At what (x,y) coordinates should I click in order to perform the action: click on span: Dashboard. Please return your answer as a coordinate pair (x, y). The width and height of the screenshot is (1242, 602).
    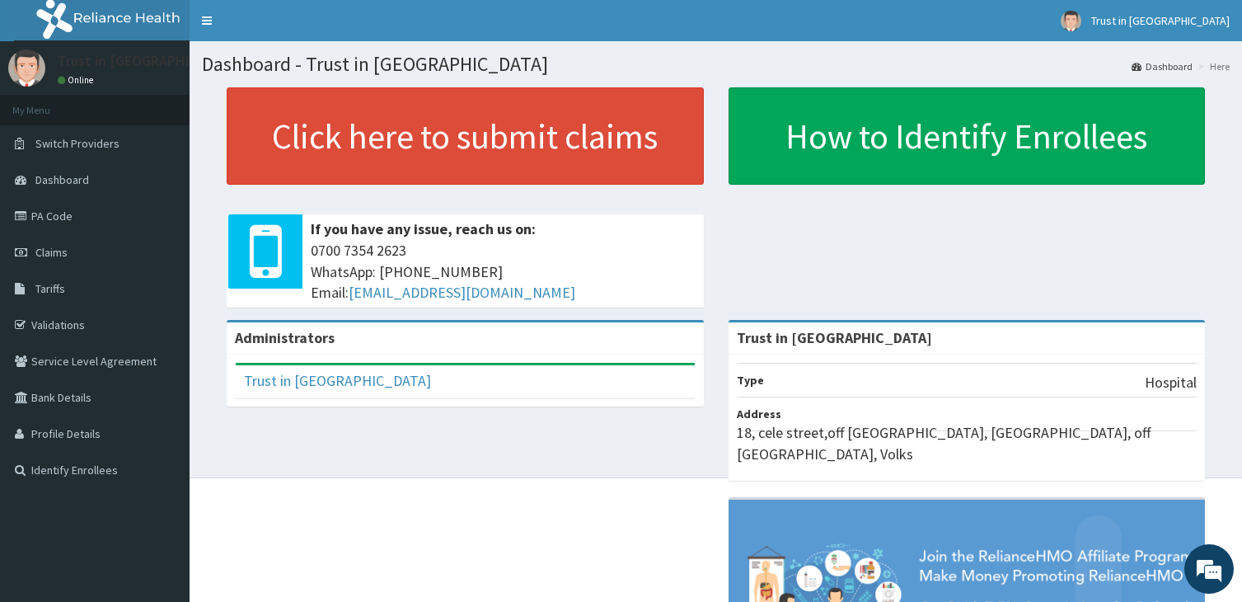
    Looking at the image, I should click on (62, 180).